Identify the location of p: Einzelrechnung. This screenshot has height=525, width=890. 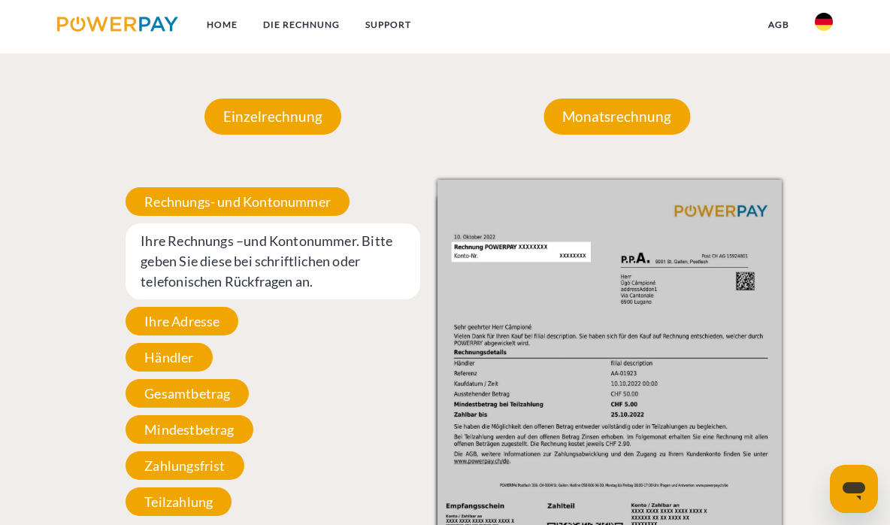
(273, 117).